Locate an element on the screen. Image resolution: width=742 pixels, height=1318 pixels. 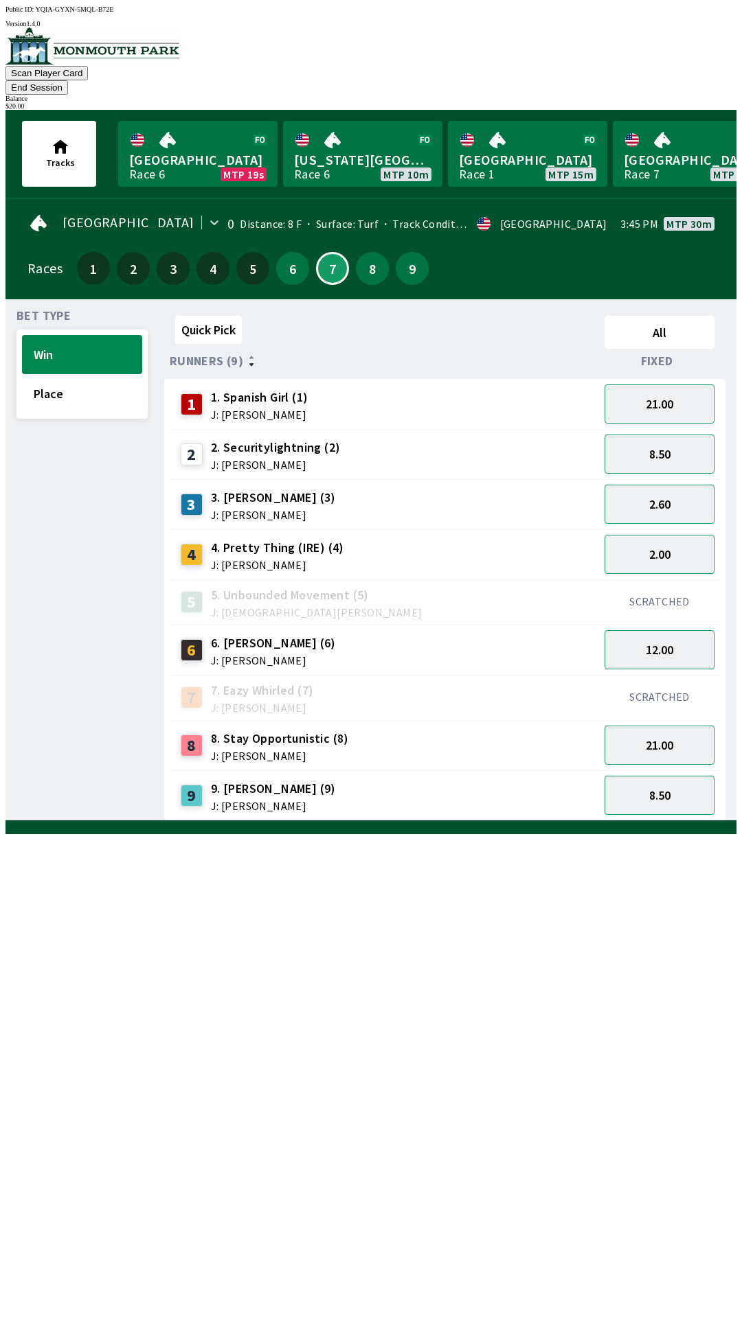
button: 12.00 is located at coordinates (659, 650).